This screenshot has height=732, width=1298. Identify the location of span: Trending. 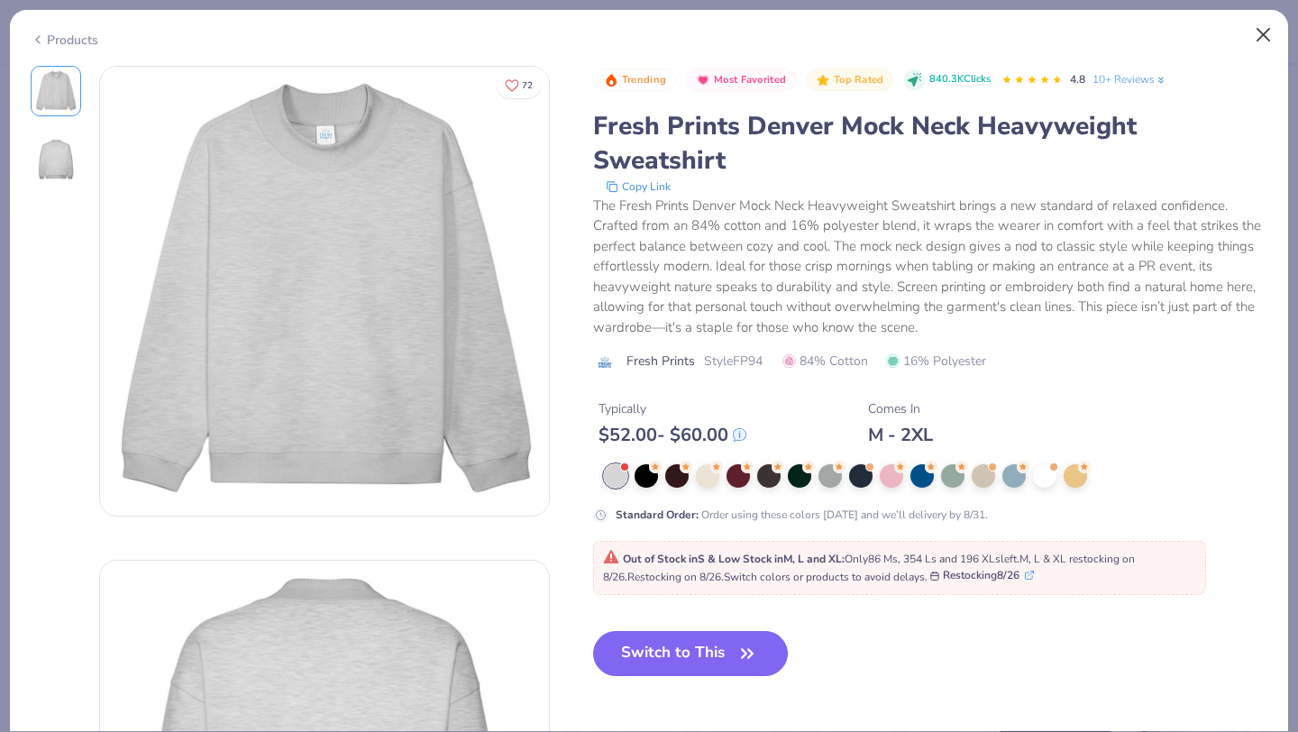
(644, 79).